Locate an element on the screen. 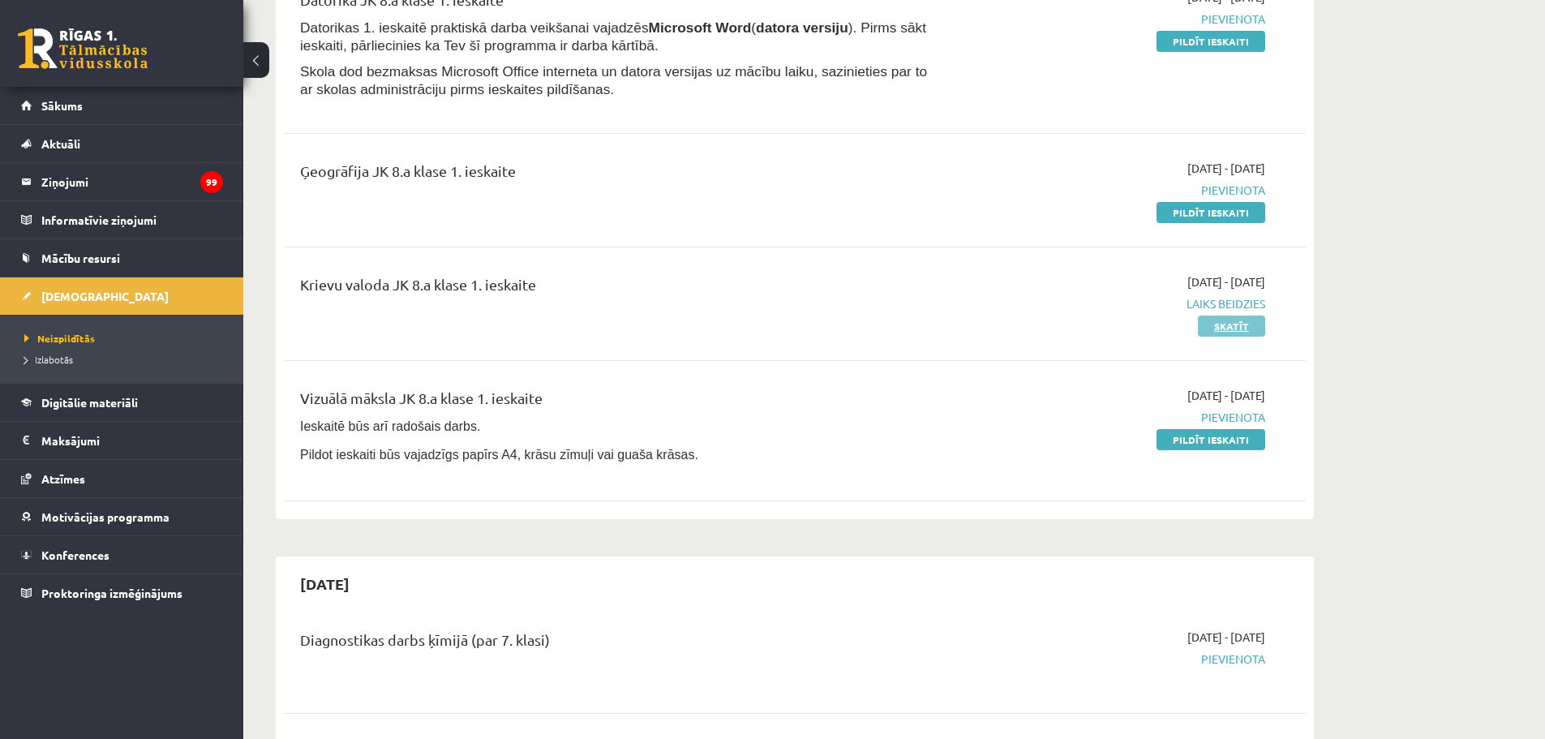 The image size is (1545, 739). span: Ieskaitē būs arī radošais darbs. is located at coordinates (390, 426).